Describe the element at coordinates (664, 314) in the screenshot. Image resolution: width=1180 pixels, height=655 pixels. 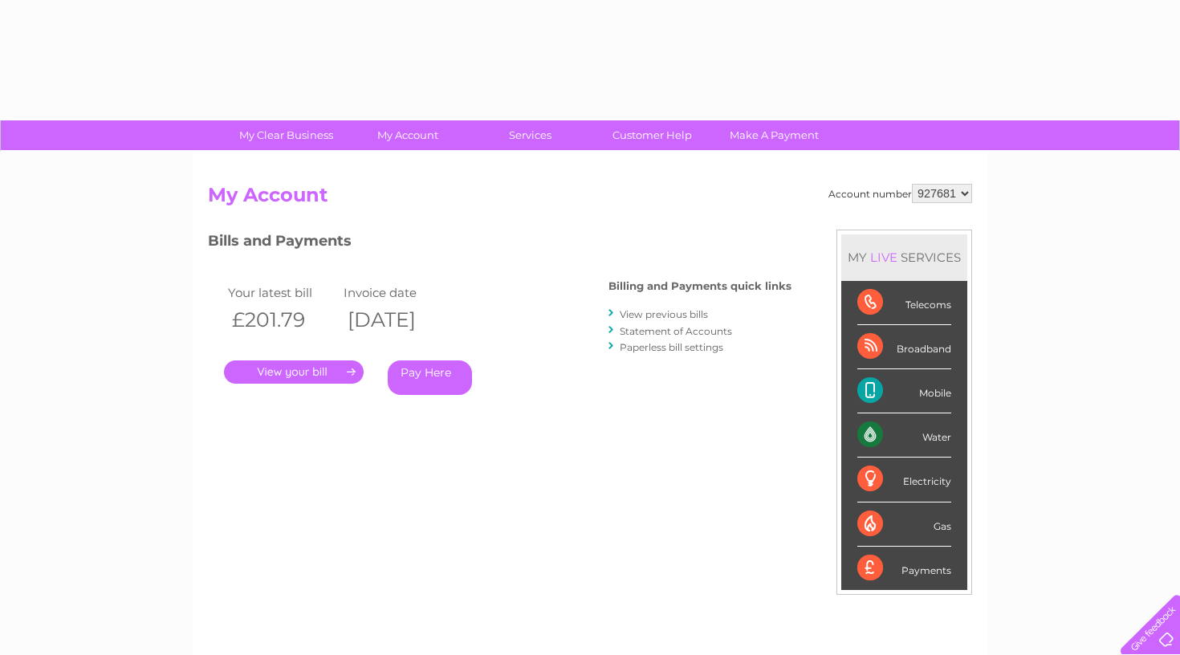
I see `a: View previous bills` at that location.